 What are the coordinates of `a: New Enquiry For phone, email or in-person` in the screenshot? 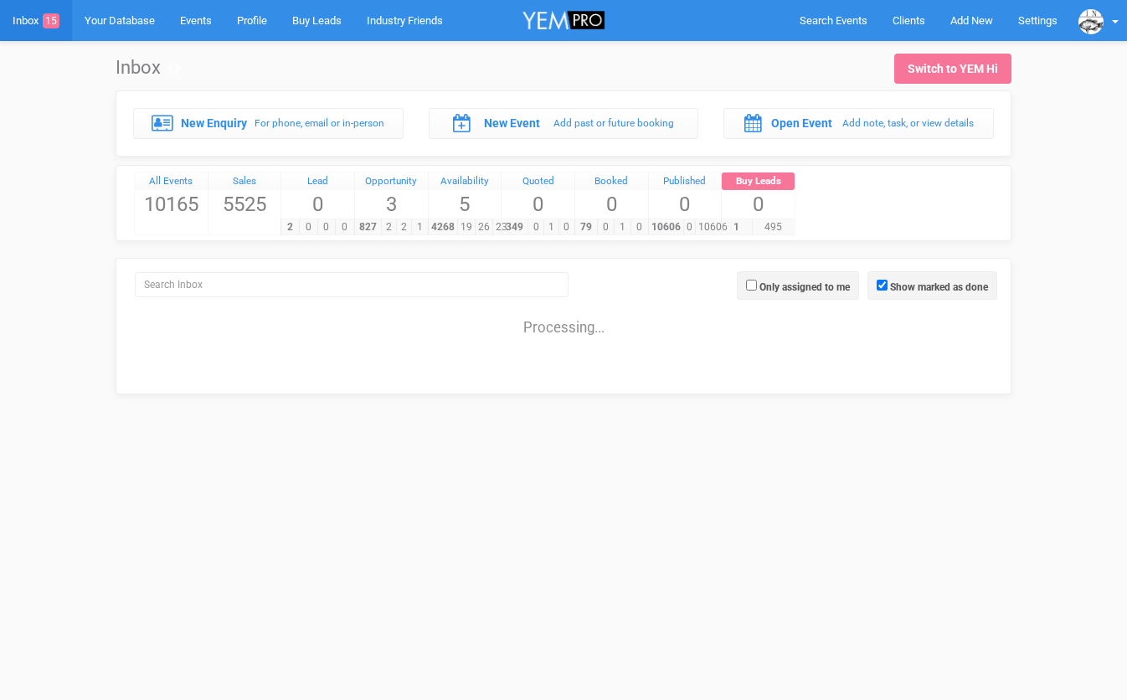 It's located at (268, 123).